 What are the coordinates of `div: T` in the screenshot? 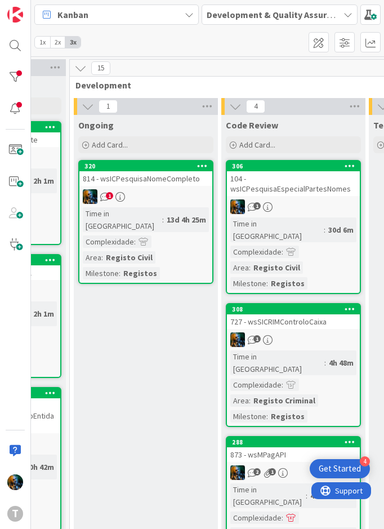 It's located at (15, 514).